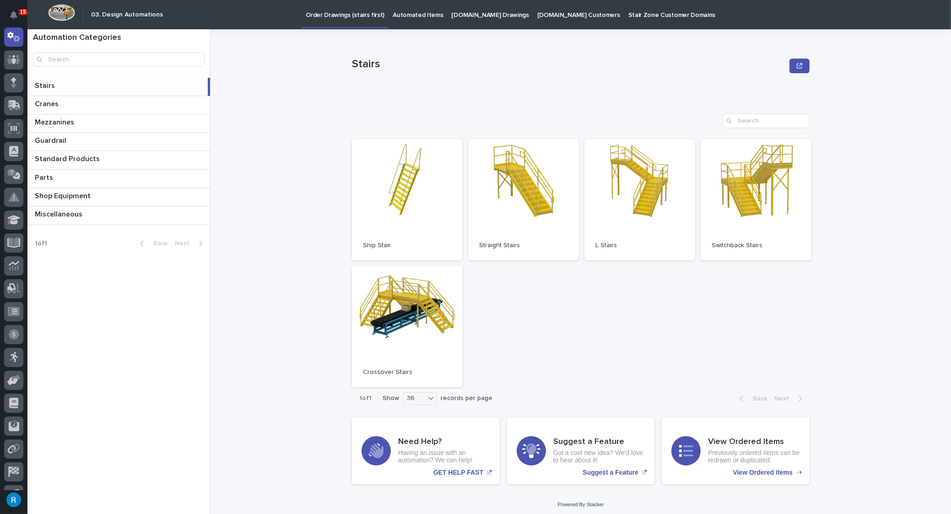 This screenshot has height=514, width=951. I want to click on a: GET HELP FAST, so click(425, 451).